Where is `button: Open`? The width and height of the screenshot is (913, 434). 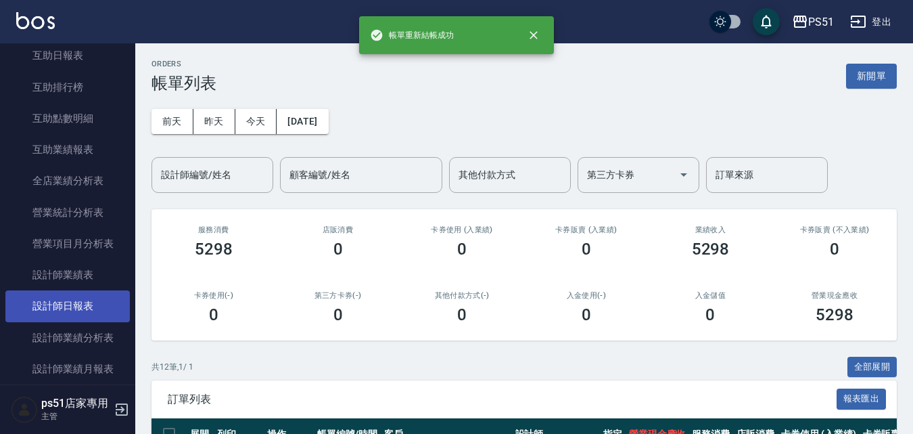 button: Open is located at coordinates (684, 175).